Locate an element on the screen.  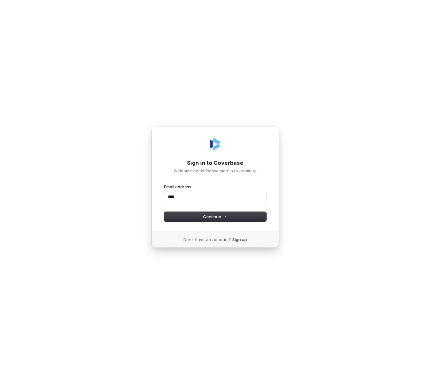
h1: Sign in to Coverbase is located at coordinates (215, 163).